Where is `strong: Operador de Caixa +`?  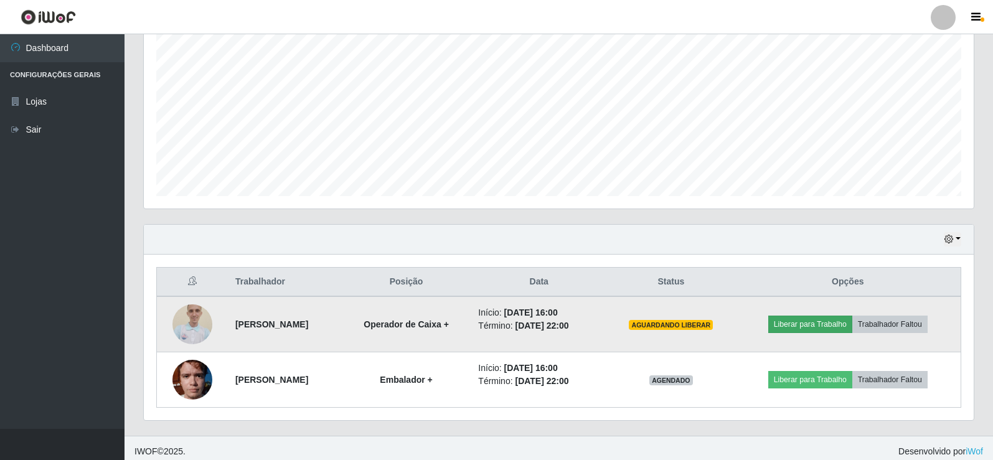 strong: Operador de Caixa + is located at coordinates (406, 324).